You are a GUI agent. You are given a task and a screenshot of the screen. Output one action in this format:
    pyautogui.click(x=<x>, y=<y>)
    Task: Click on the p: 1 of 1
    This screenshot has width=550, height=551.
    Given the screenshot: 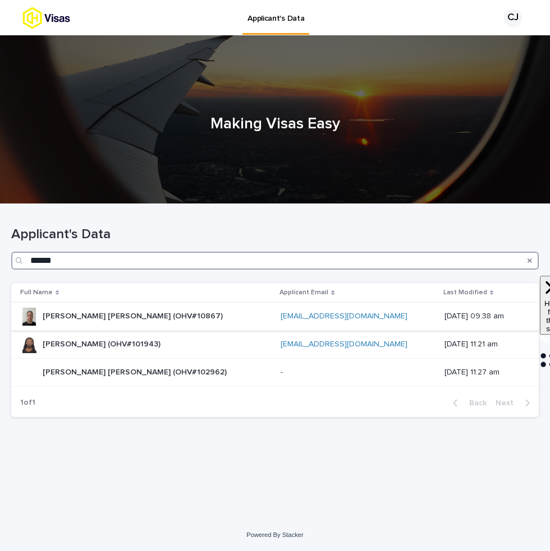 What is the action you would take?
    pyautogui.click(x=27, y=403)
    